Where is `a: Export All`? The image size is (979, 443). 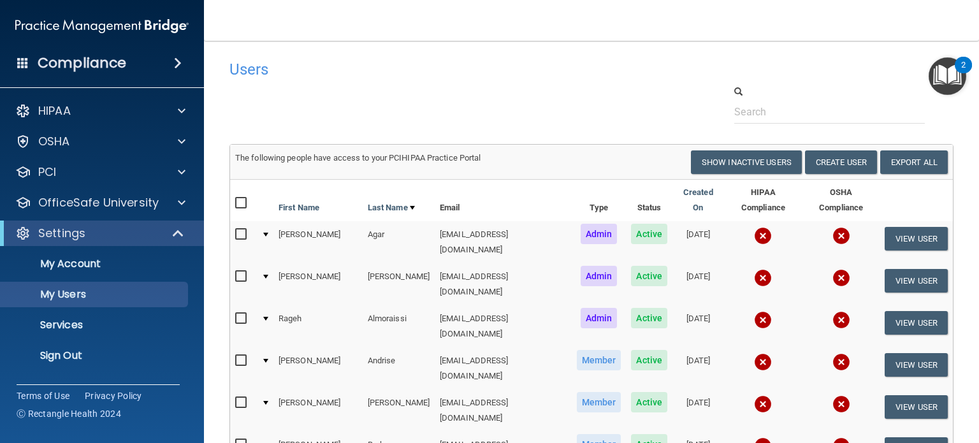 a: Export All is located at coordinates (914, 162).